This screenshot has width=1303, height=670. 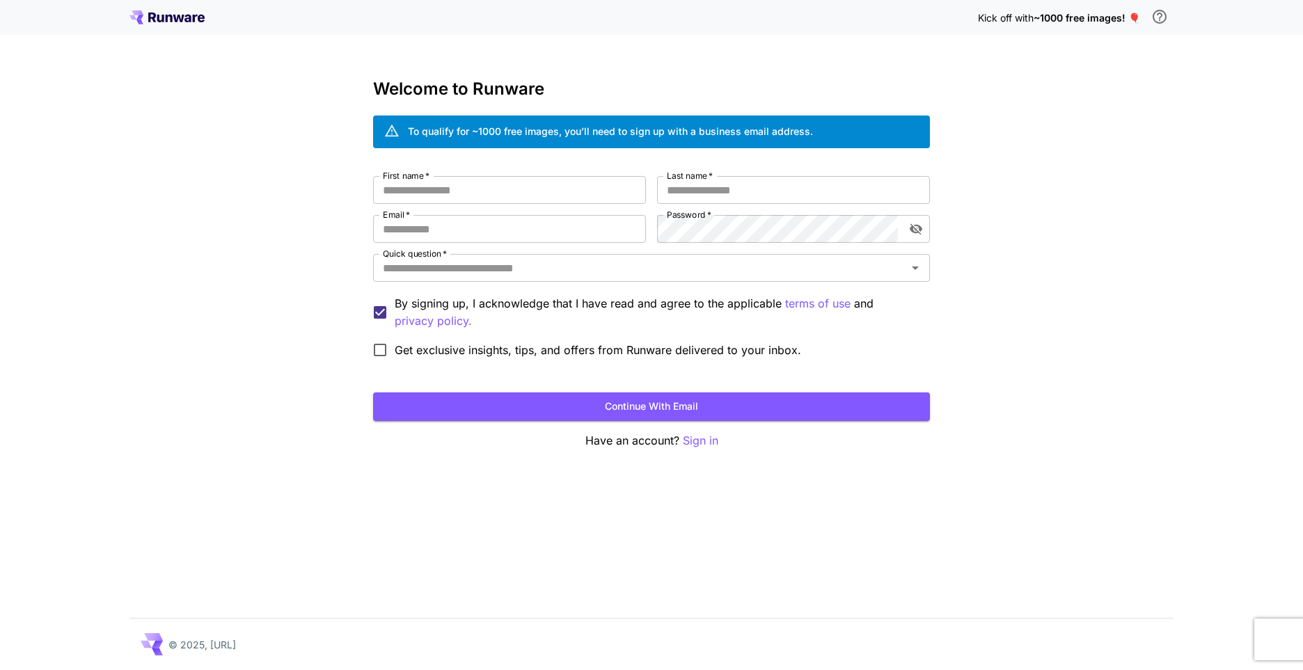 I want to click on label: Email, so click(x=396, y=214).